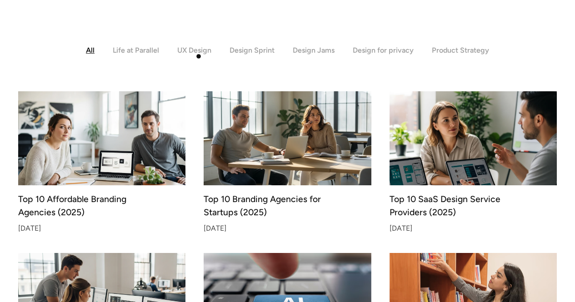  Describe the element at coordinates (287, 206) in the screenshot. I see `div: Top 10 Branding Agencies for Startups (2025)` at that location.